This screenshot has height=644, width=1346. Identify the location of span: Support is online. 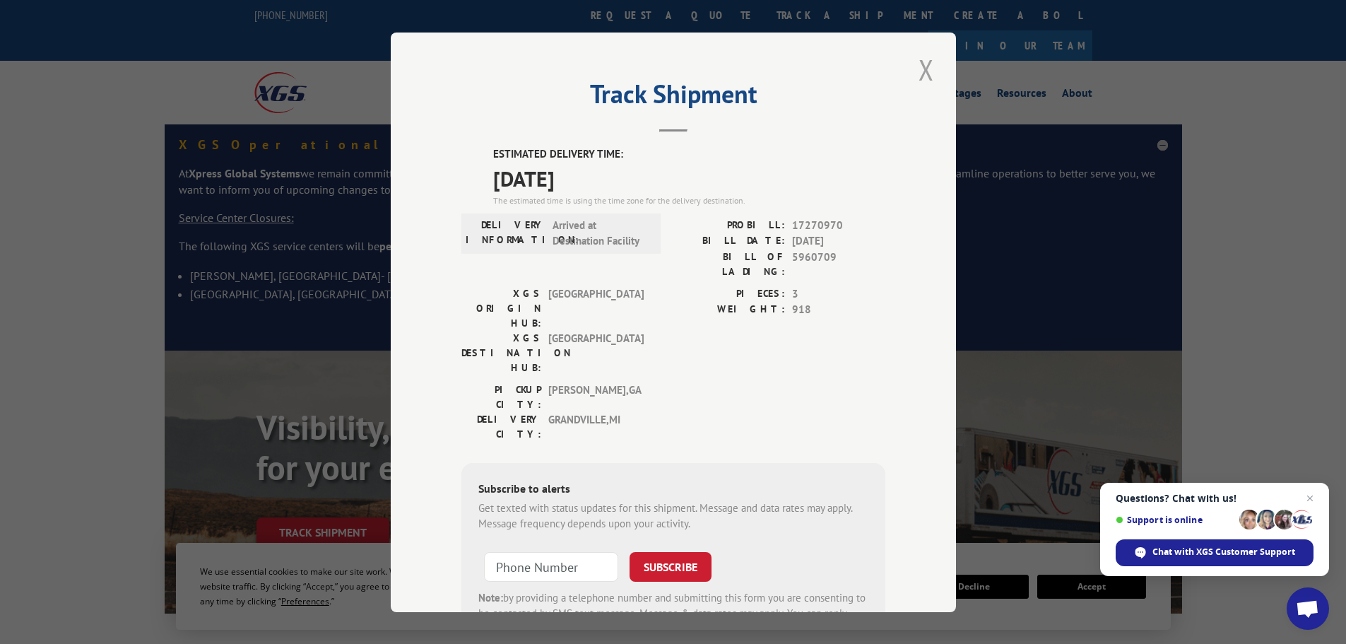
(1175, 519).